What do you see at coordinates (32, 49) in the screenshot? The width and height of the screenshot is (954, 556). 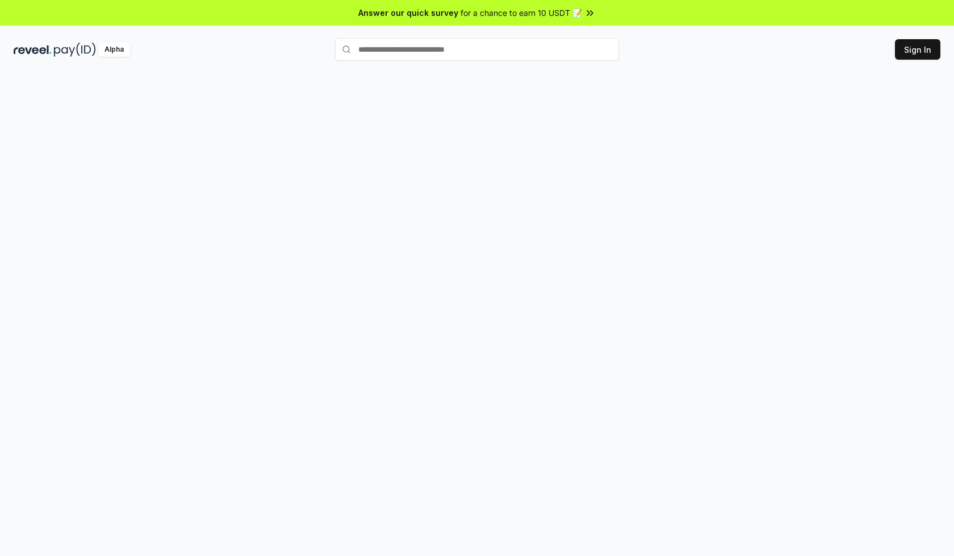 I see `img: reveel_dark` at bounding box center [32, 49].